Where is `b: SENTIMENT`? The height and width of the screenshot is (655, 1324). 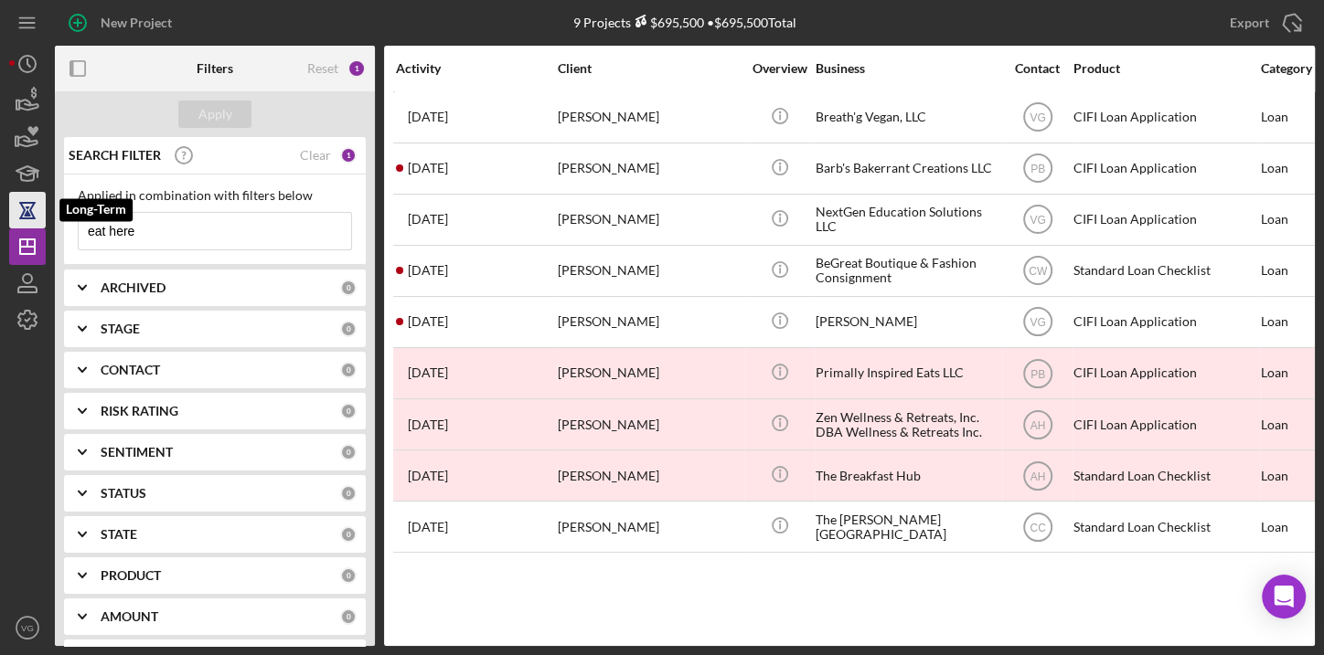
b: SENTIMENT is located at coordinates (136, 452).